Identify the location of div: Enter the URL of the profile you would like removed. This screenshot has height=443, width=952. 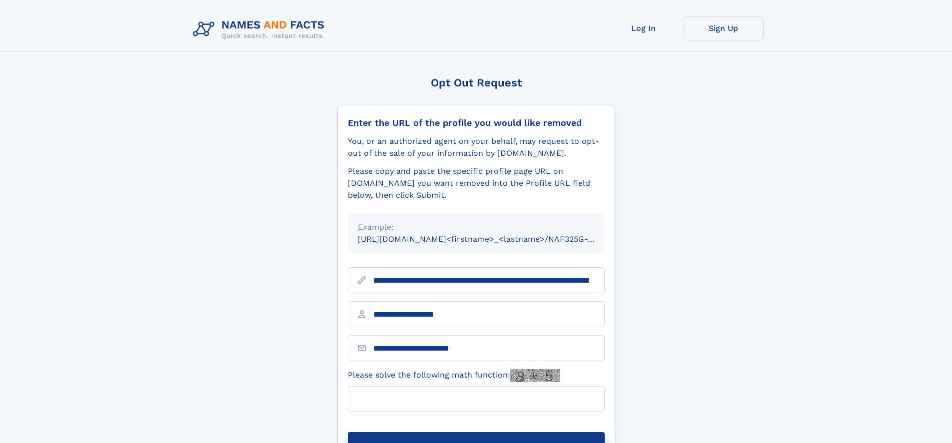
(476, 123).